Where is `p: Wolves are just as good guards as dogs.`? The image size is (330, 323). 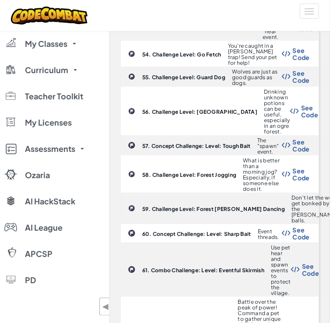 p: Wolves are just as good guards as dogs. is located at coordinates (257, 77).